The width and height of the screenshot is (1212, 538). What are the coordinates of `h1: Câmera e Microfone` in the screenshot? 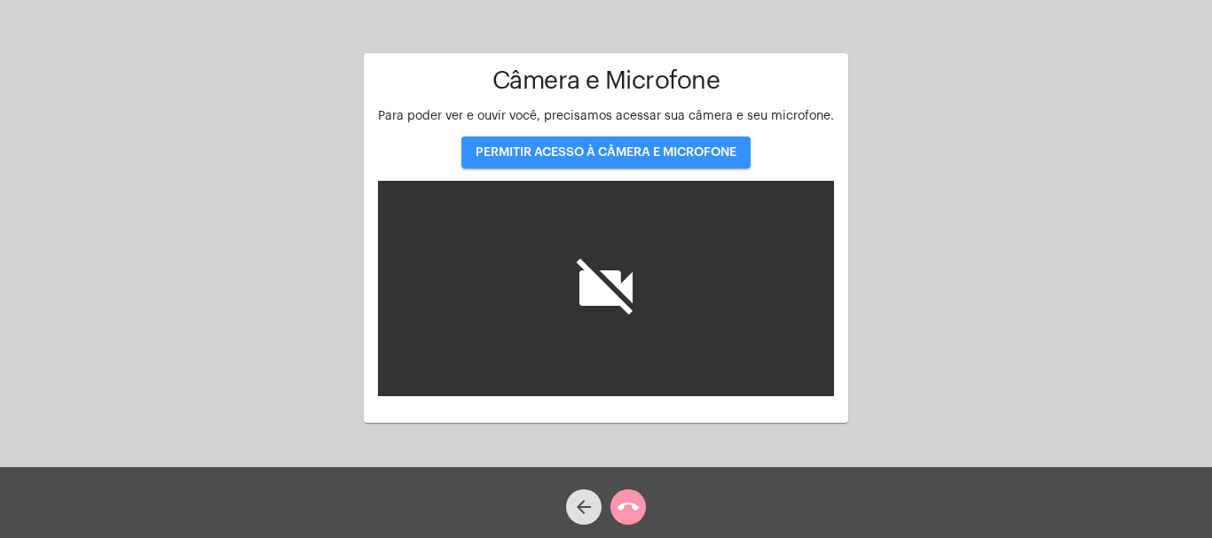 It's located at (606, 81).